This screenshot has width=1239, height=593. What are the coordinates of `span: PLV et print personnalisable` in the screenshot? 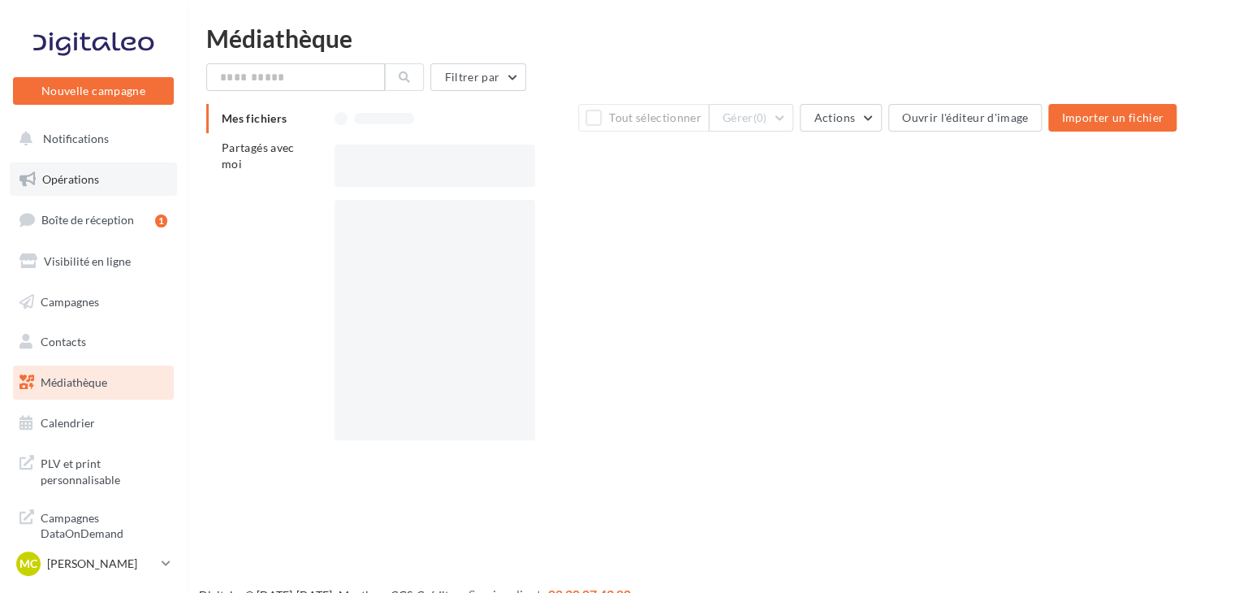 It's located at (104, 469).